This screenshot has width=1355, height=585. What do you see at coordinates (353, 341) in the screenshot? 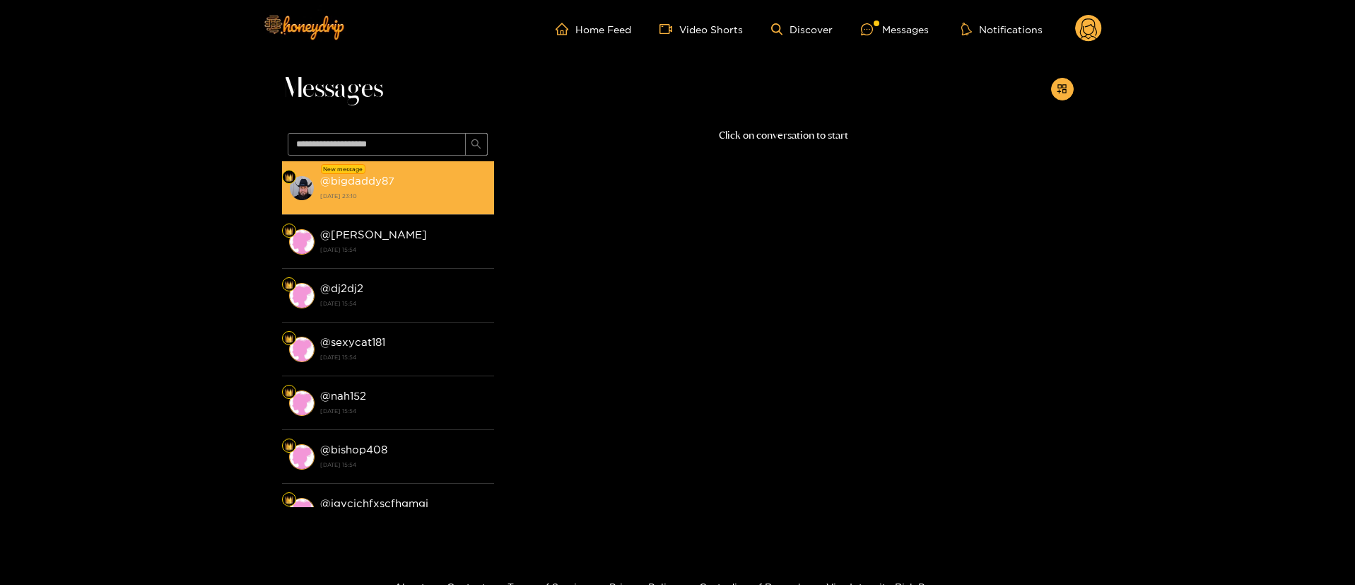
I see `strong: @ sexycat181` at bounding box center [353, 341].